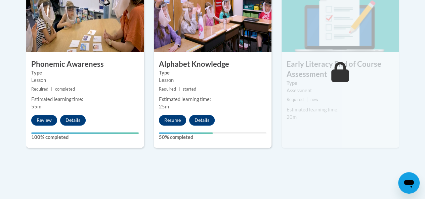 The width and height of the screenshot is (425, 199). I want to click on button: Resume, so click(172, 120).